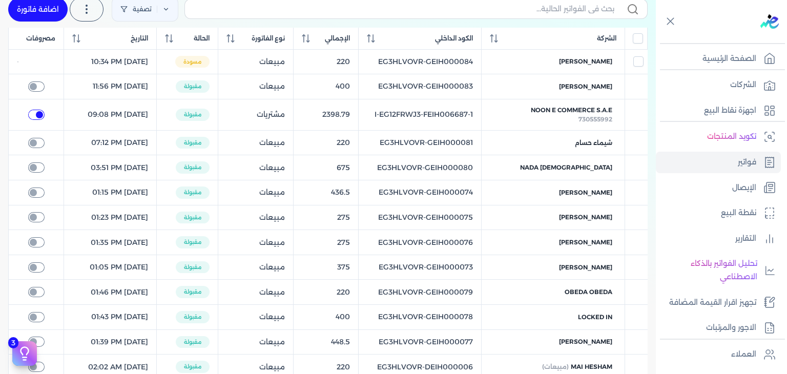 The height and width of the screenshot is (374, 787). Describe the element at coordinates (719, 59) in the screenshot. I see `a: الصفحة الرئيسية` at that location.